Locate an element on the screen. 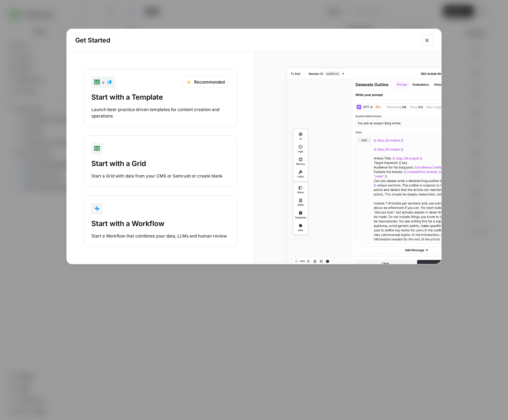 This screenshot has height=420, width=508. button: Start with a WorkflowStart a Workflow that combines your data, LLMs and human review is located at coordinates (160, 221).